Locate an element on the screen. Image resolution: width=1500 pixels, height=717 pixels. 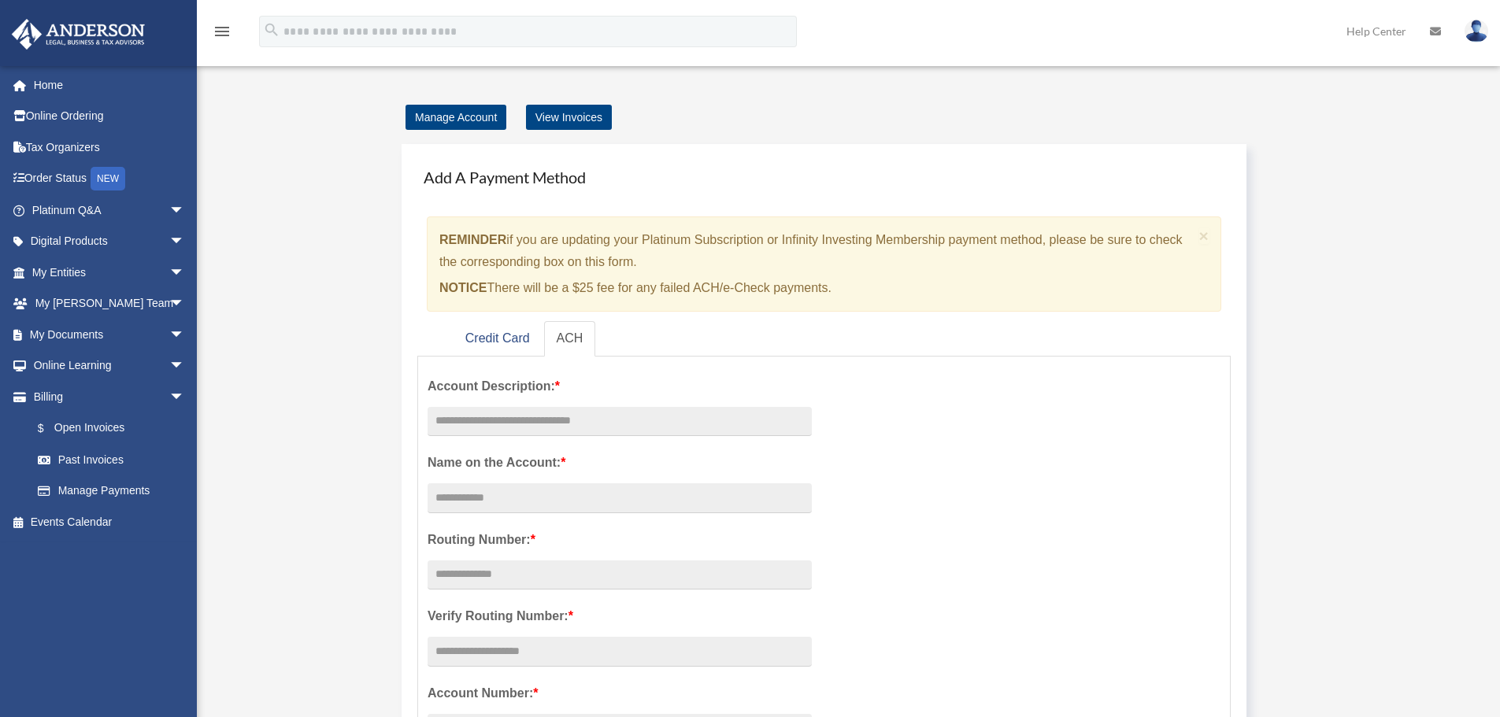
a: $Open Invoices is located at coordinates (115, 428).